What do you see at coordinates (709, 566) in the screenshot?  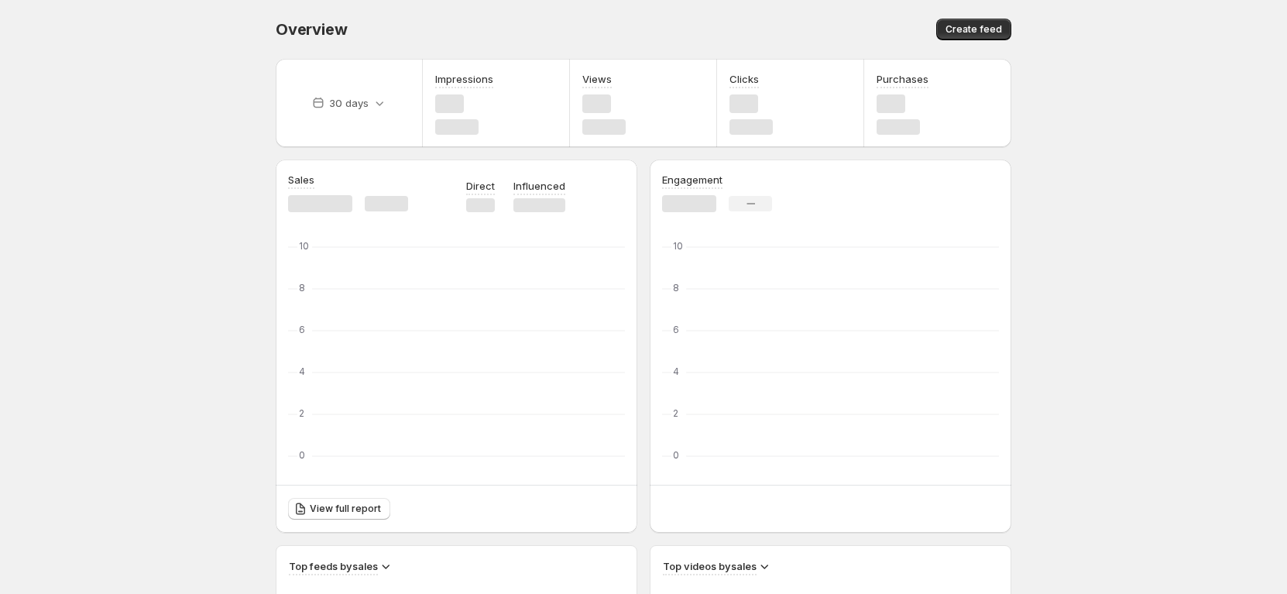 I see `h3: Top videos by sales` at bounding box center [709, 566].